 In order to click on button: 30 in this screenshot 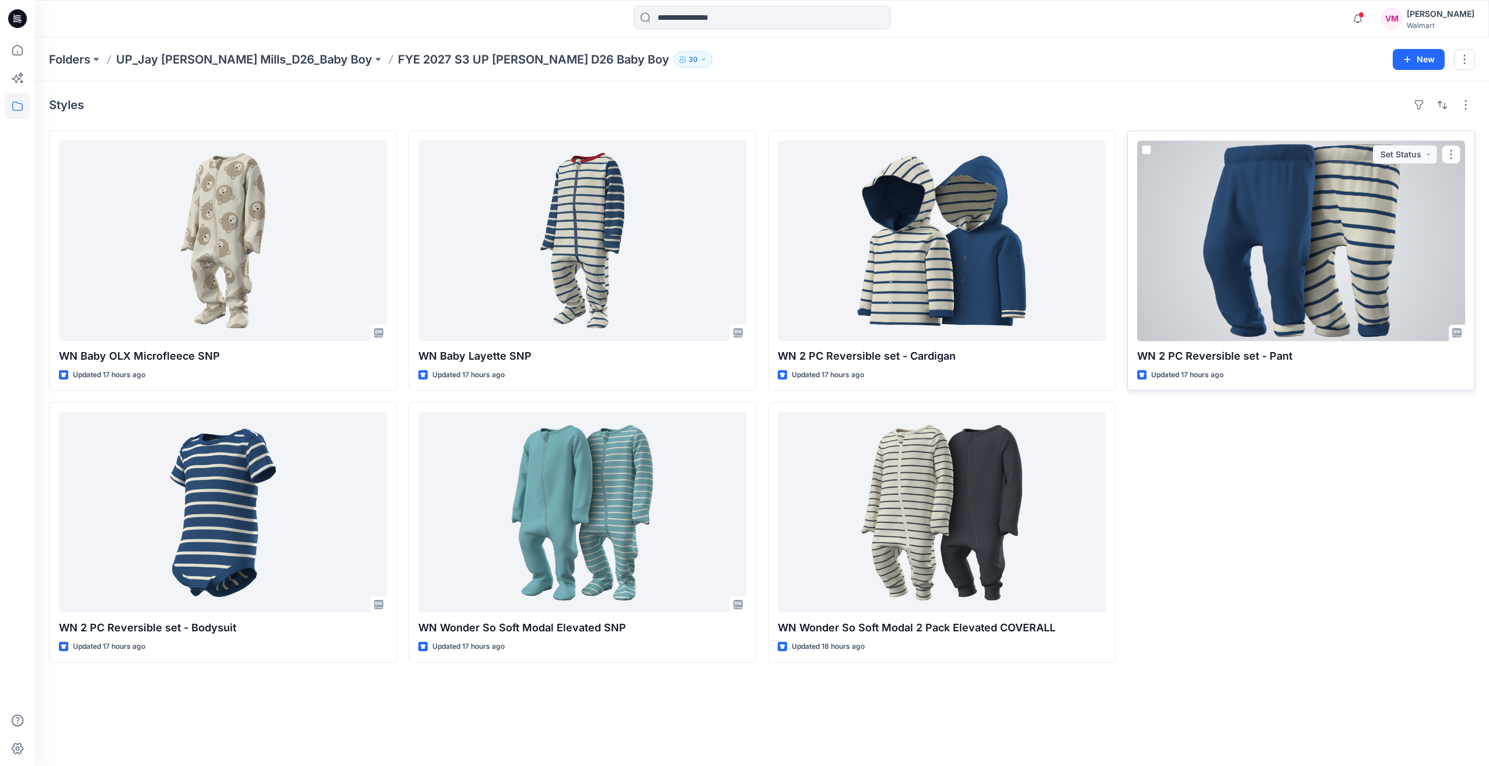, I will do `click(693, 59)`.